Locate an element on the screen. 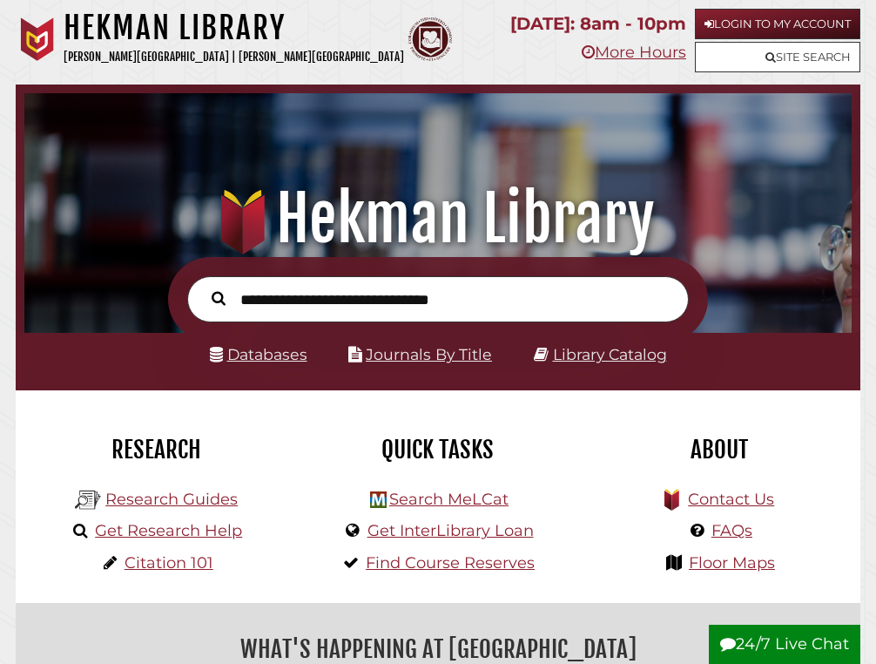 This screenshot has height=664, width=876. a: Get InterLibrary Loan is located at coordinates (450, 530).